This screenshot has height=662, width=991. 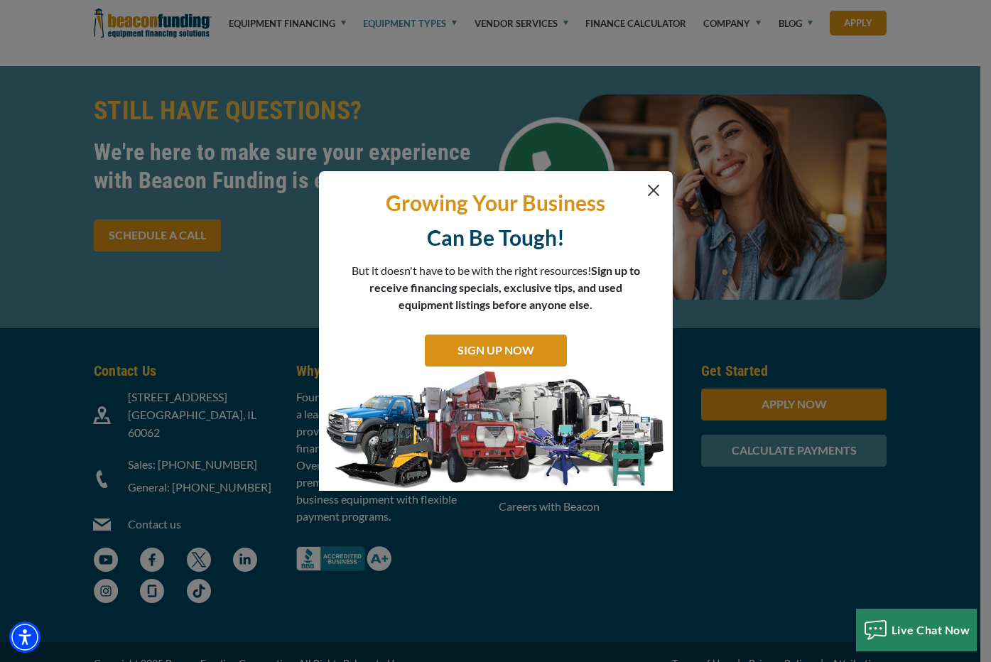 What do you see at coordinates (654, 190) in the screenshot?
I see `button: Close` at bounding box center [654, 190].